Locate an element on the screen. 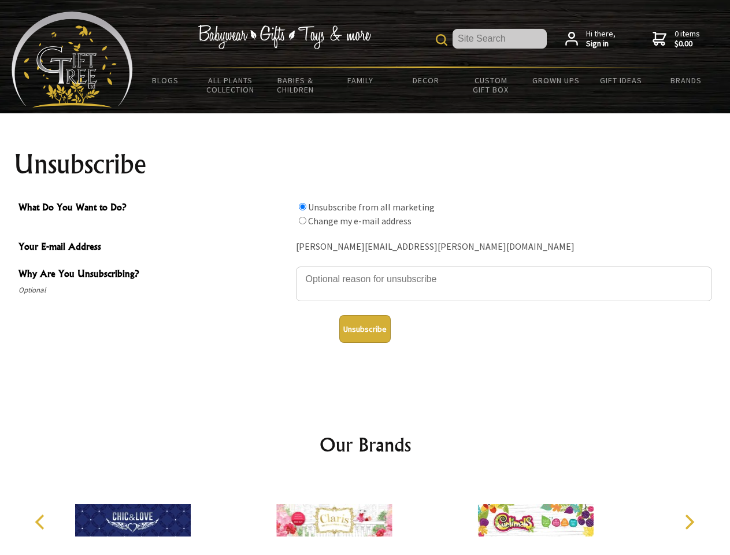 The image size is (730, 555). a: BLOGS is located at coordinates (165, 80).